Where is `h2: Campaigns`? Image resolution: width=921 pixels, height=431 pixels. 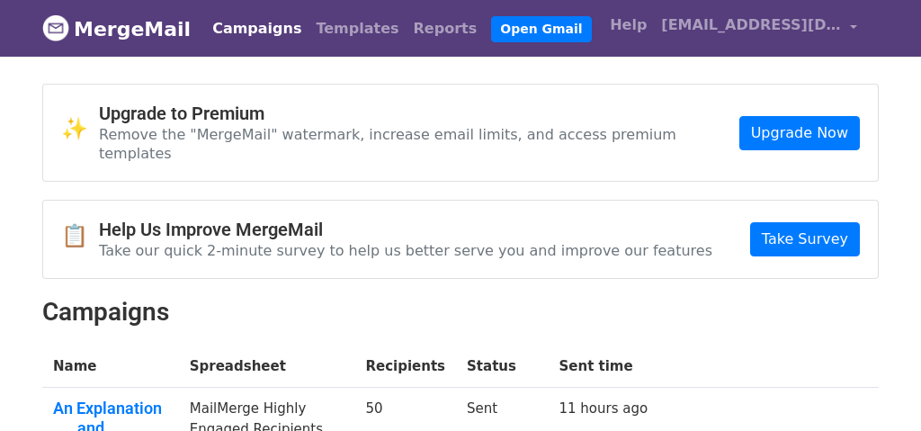 h2: Campaigns is located at coordinates (460, 312).